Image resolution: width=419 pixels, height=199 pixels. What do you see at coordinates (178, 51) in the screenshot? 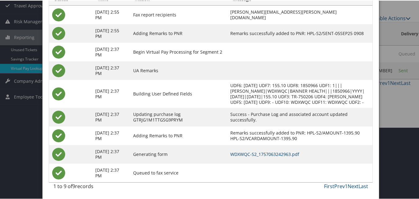
I see `td: Begin Virtual Pay Processing for Segment 2` at bounding box center [178, 51].